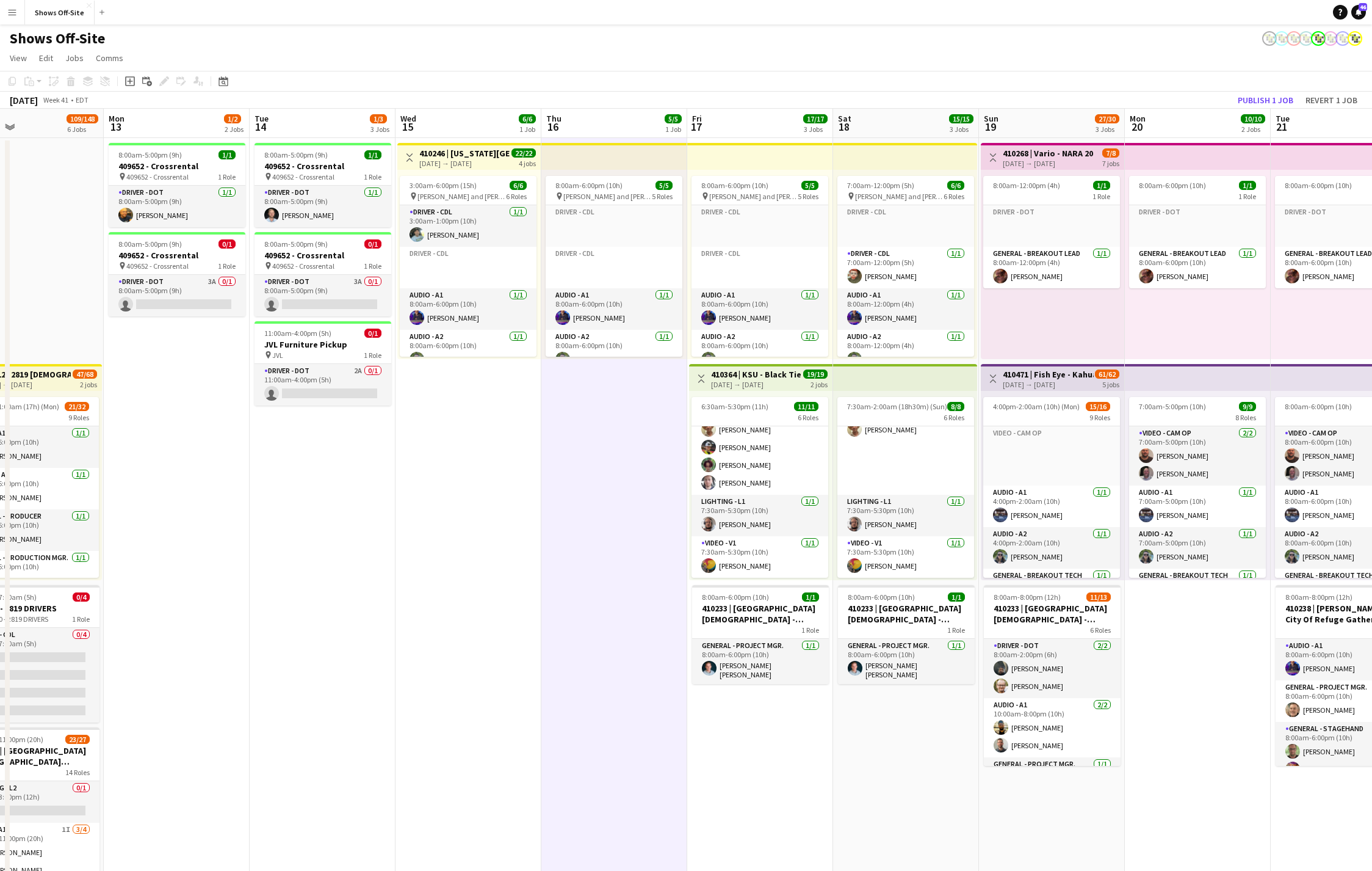  Describe the element at coordinates (58, 39) in the screenshot. I see `h1: Shows Off-Site` at that location.